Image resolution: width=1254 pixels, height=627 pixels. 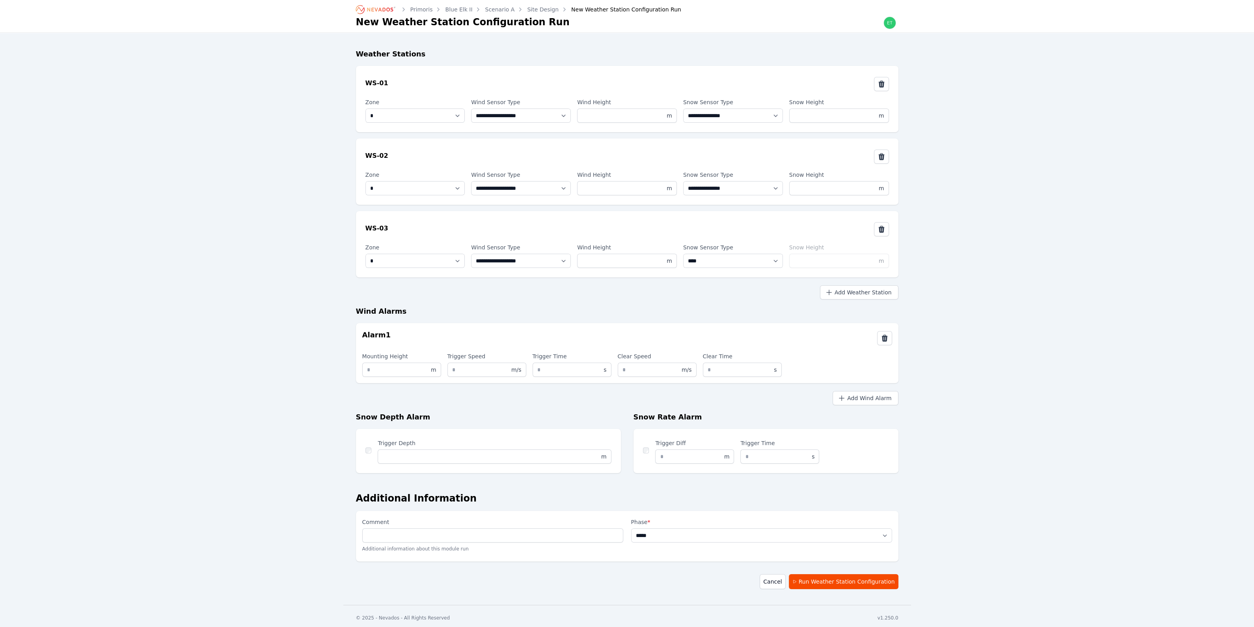 What do you see at coordinates (762, 522) in the screenshot?
I see `label: Phase` at bounding box center [762, 522].